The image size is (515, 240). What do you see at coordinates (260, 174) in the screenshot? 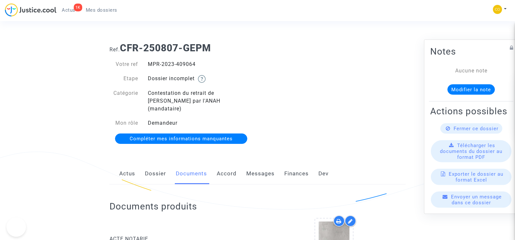
I see `a: Messages` at bounding box center [260, 174].